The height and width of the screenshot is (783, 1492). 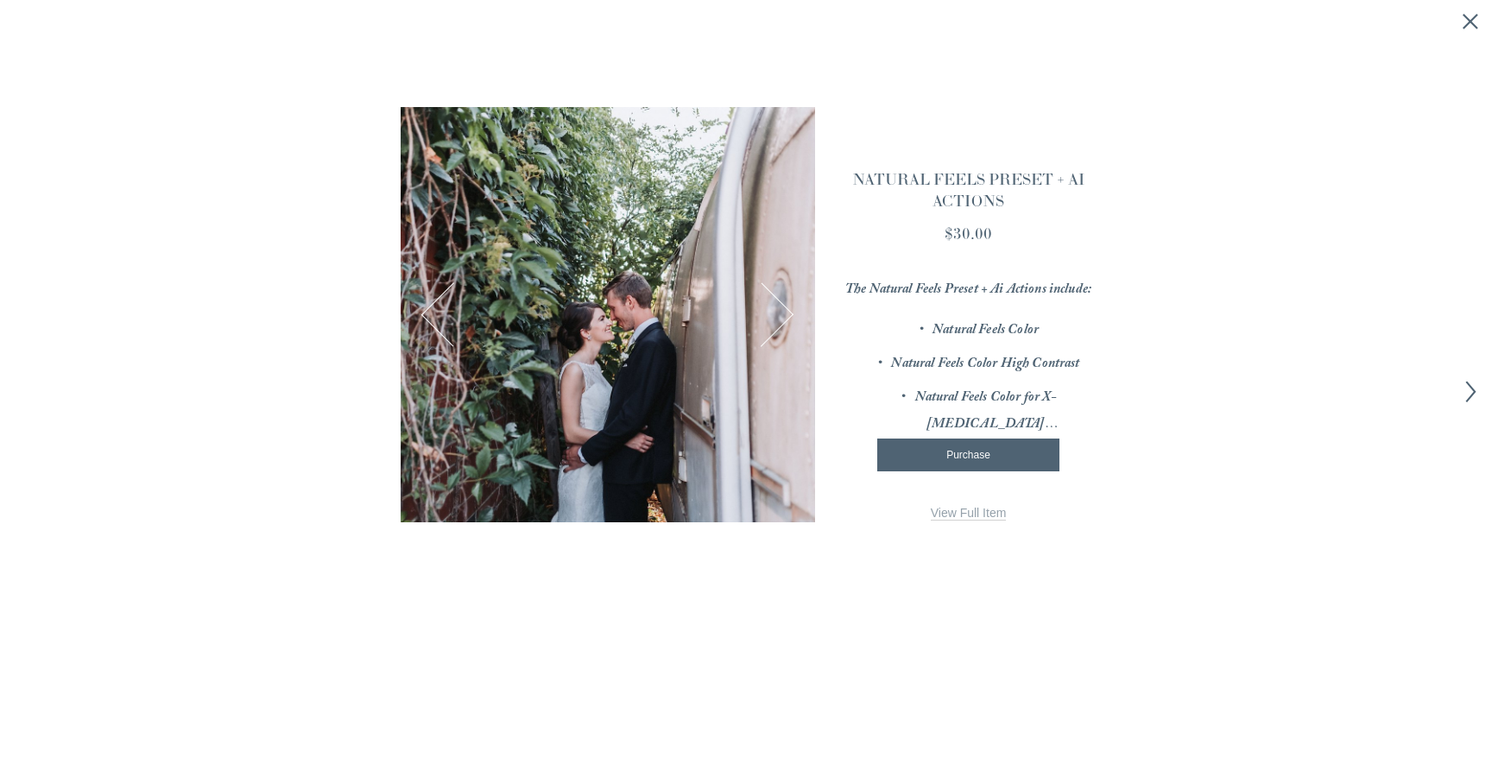 What do you see at coordinates (968, 513) in the screenshot?
I see `a: View Full Item` at bounding box center [968, 513].